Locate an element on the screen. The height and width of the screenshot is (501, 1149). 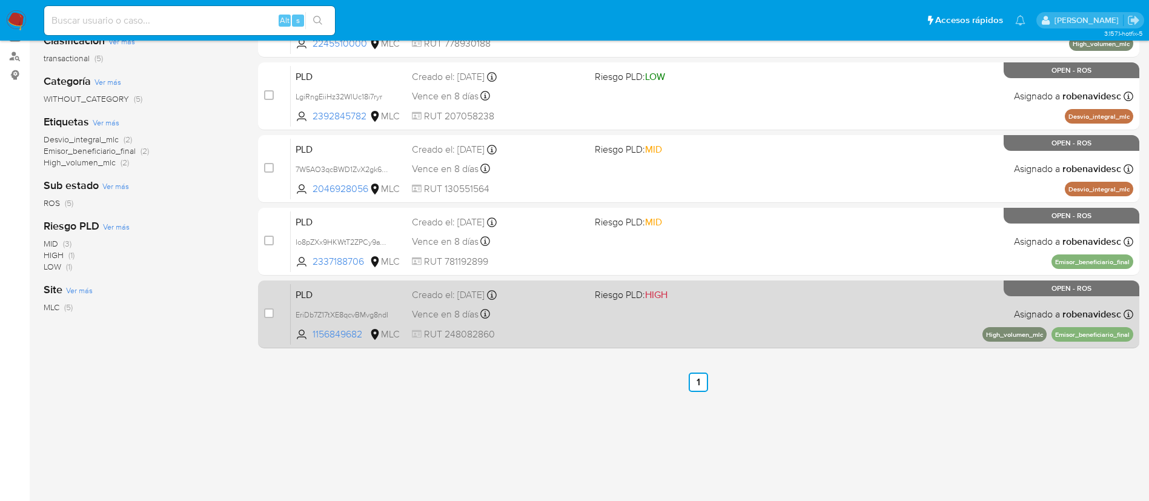
span: s is located at coordinates (298, 20).